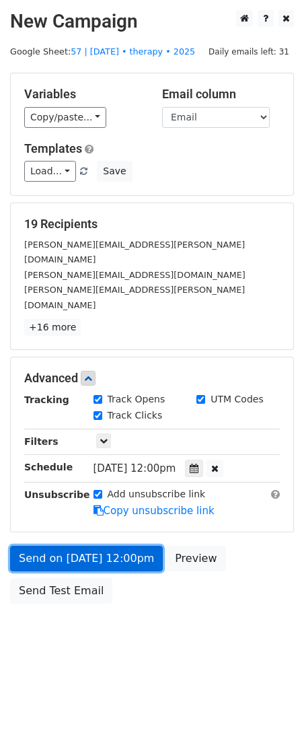 This screenshot has width=304, height=745. What do you see at coordinates (154, 511) in the screenshot?
I see `a: Copy unsubscribe link` at bounding box center [154, 511].